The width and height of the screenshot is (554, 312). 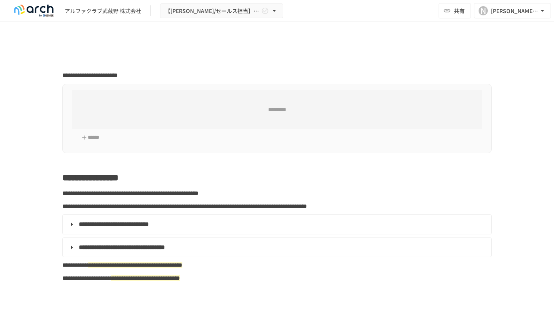 I want to click on span: 共有, so click(x=459, y=11).